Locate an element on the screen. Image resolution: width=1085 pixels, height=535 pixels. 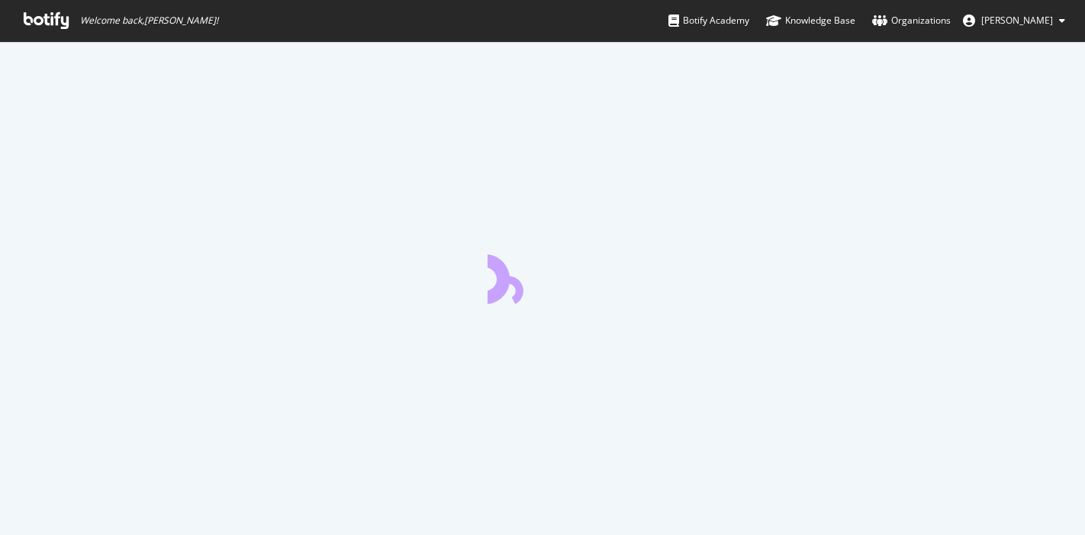
div: Knowledge Base is located at coordinates (810, 21).